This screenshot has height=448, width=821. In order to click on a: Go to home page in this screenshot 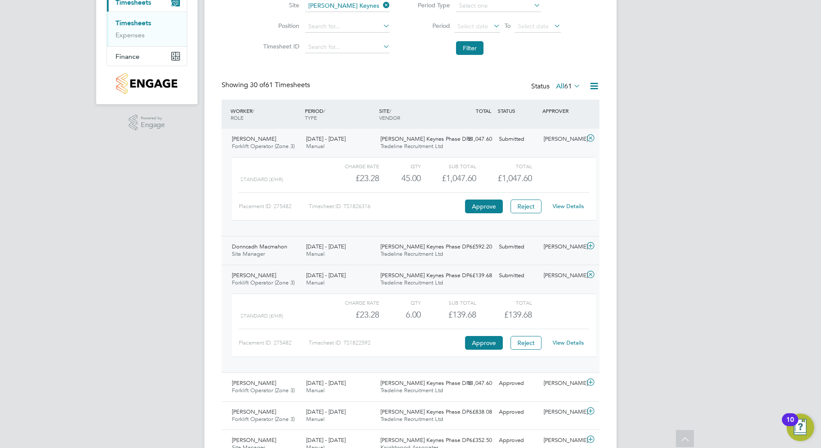, I will do `click(147, 83)`.